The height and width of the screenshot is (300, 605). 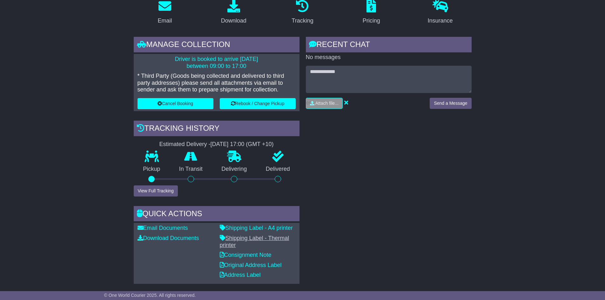 What do you see at coordinates (165, 21) in the screenshot?
I see `div: Email` at bounding box center [165, 21].